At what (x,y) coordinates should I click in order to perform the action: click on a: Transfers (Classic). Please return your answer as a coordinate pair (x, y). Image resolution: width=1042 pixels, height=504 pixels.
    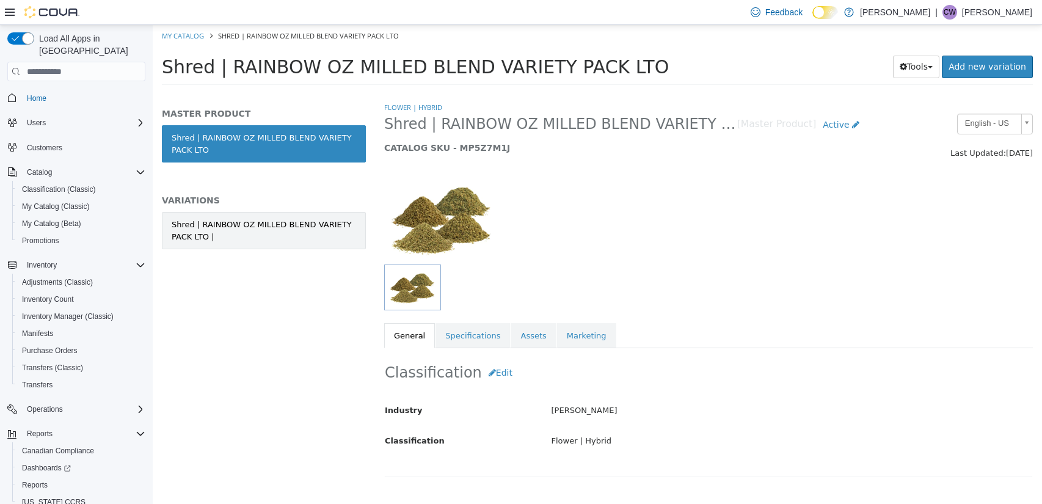
    Looking at the image, I should click on (53, 368).